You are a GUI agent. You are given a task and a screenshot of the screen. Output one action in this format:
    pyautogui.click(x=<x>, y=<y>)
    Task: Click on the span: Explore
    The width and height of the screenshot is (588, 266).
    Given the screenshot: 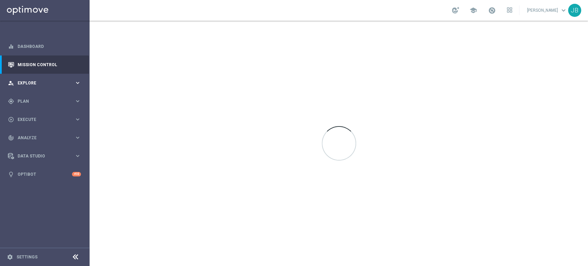 What is the action you would take?
    pyautogui.click(x=46, y=83)
    